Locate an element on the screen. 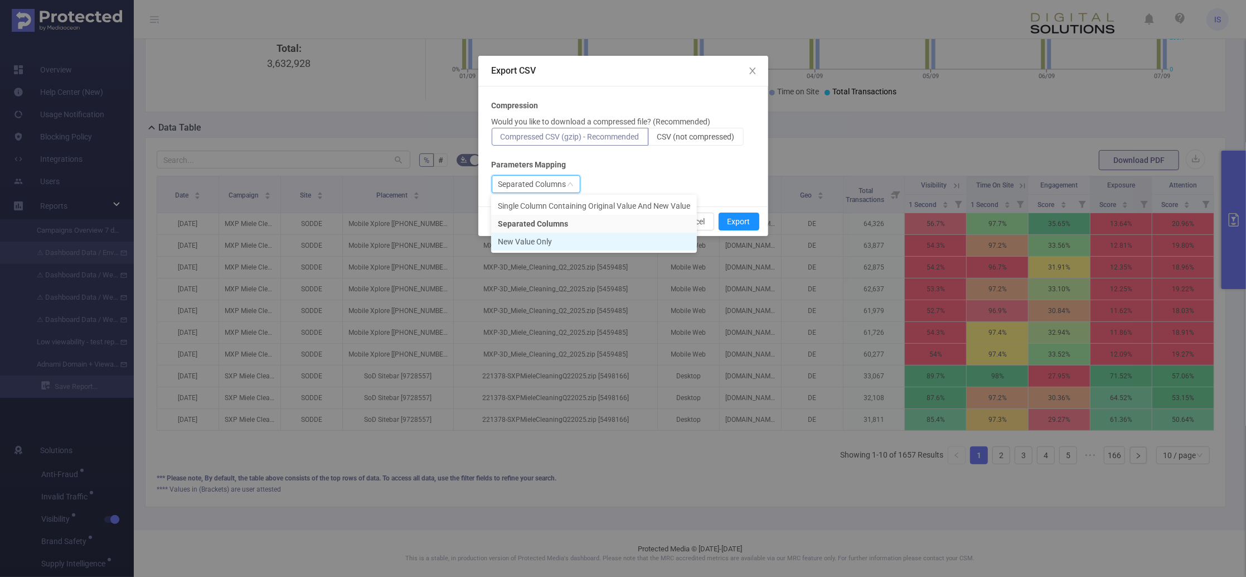  i: icon: down is located at coordinates (570, 185).